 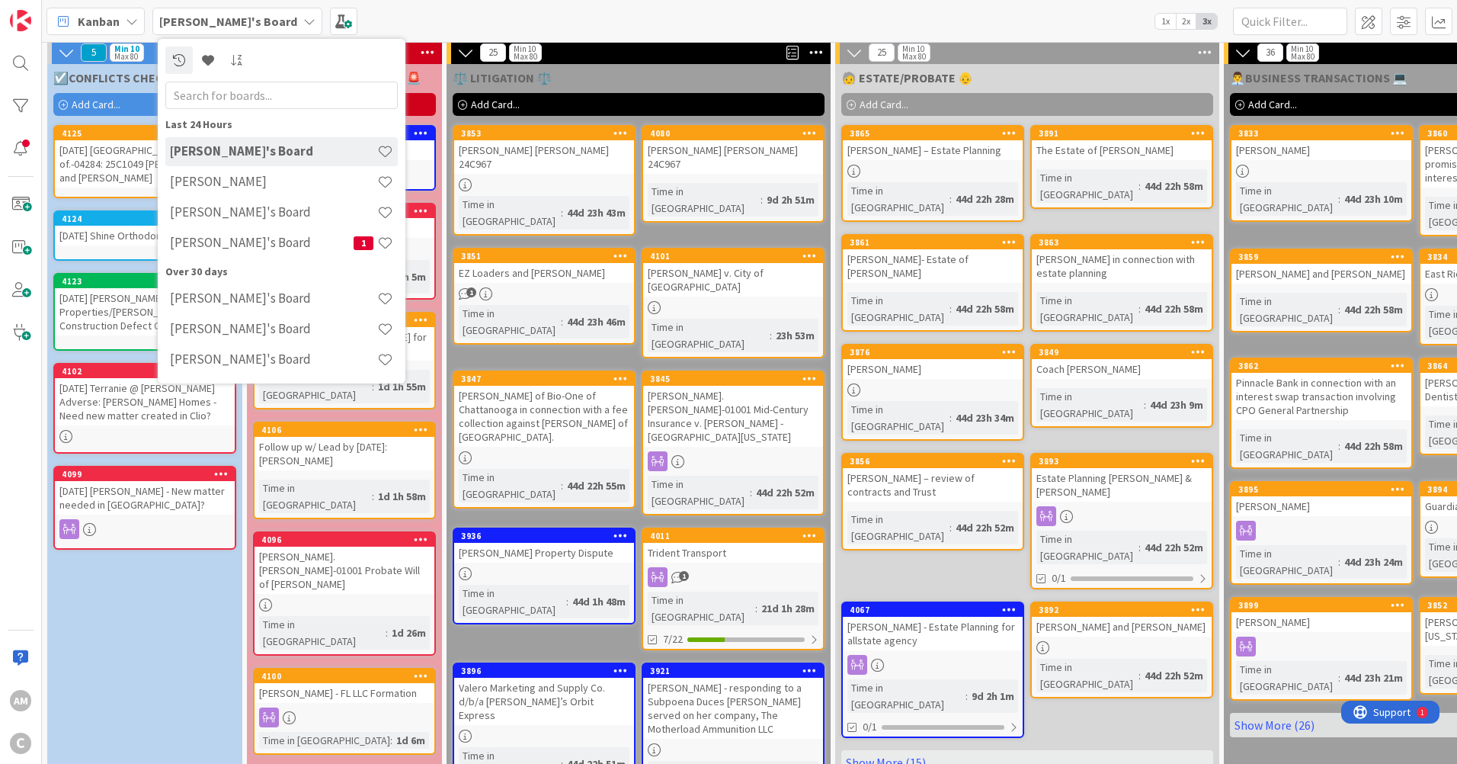 I want to click on div: 4125, so click(x=148, y=133).